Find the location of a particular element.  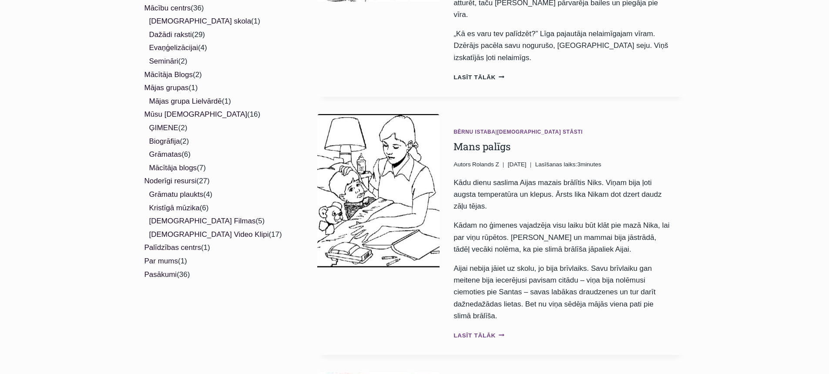

li: (29) is located at coordinates (220, 35).